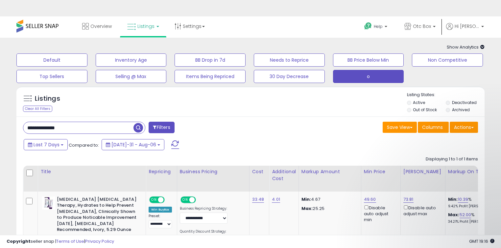 The width and height of the screenshot is (501, 248). Describe the element at coordinates (143, 26) in the screenshot. I see `a: Listings` at that location.